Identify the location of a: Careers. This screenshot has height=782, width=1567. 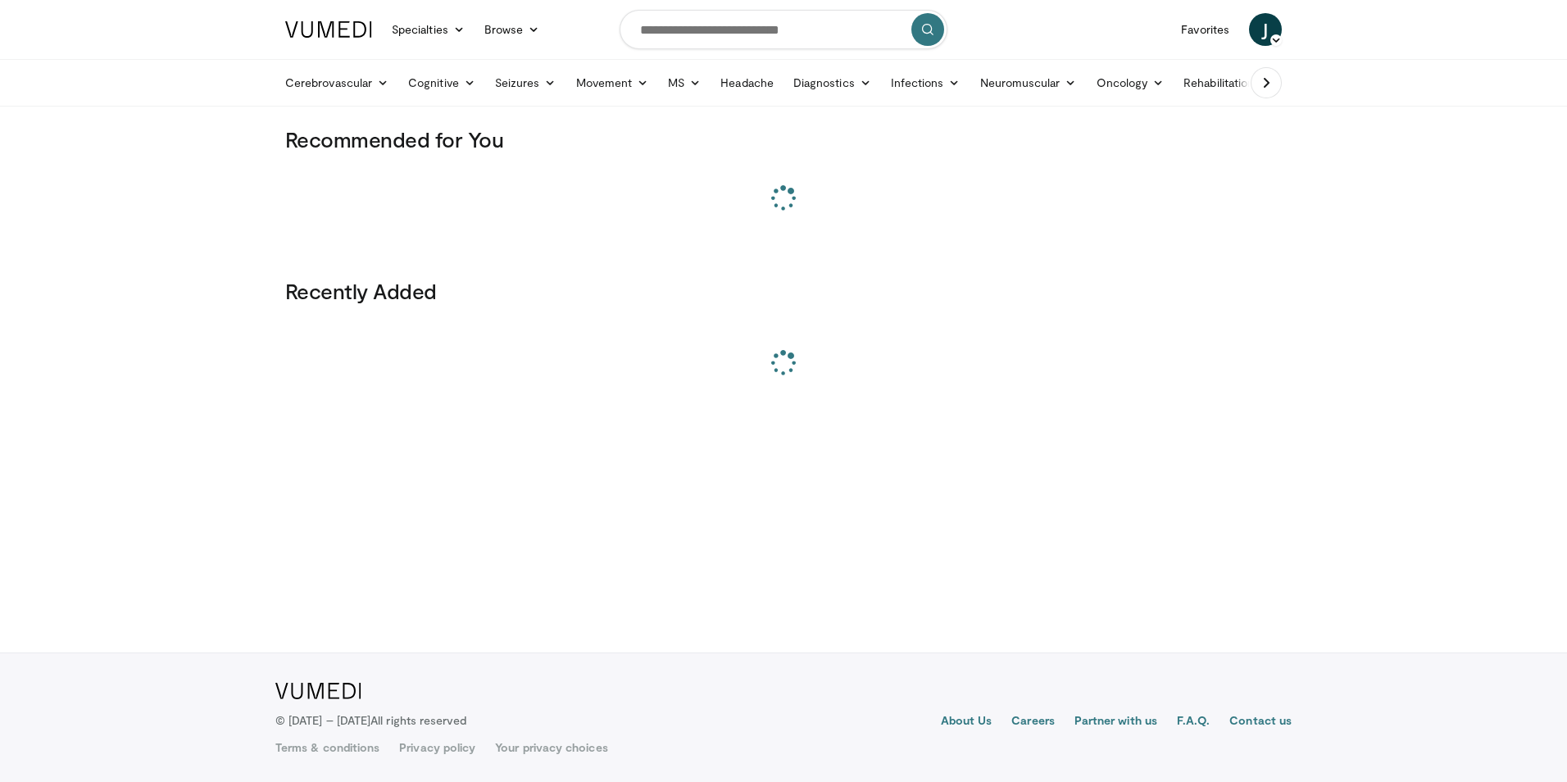
(1033, 722).